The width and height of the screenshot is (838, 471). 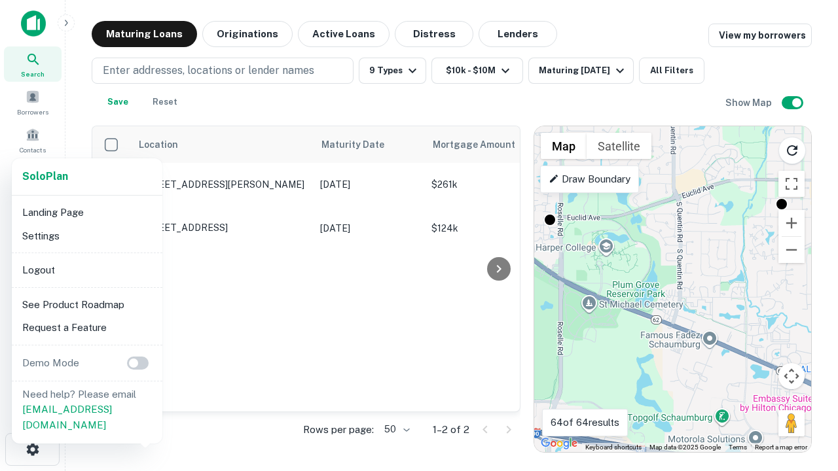 I want to click on a: SoloPlan, so click(x=45, y=177).